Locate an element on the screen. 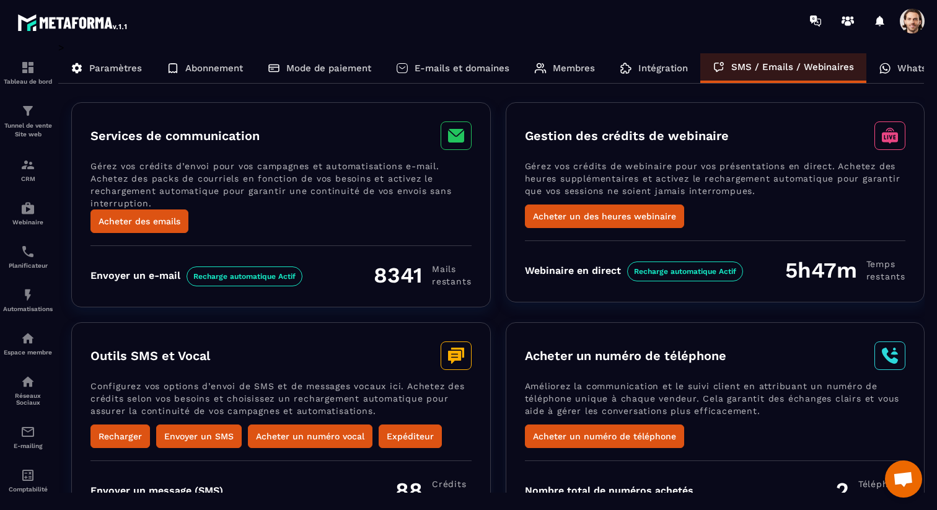 The width and height of the screenshot is (937, 510). a: automationsautomationsAutomatisations is located at coordinates (28, 300).